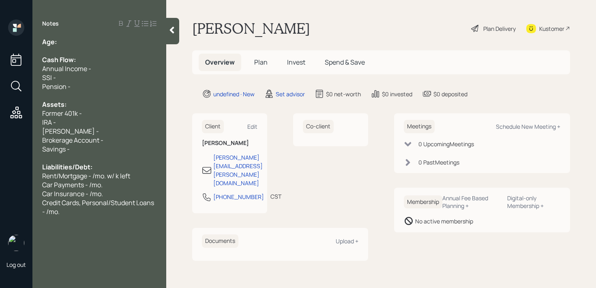 Image resolution: width=596 pixels, height=288 pixels. I want to click on div: Upload +, so click(347, 241).